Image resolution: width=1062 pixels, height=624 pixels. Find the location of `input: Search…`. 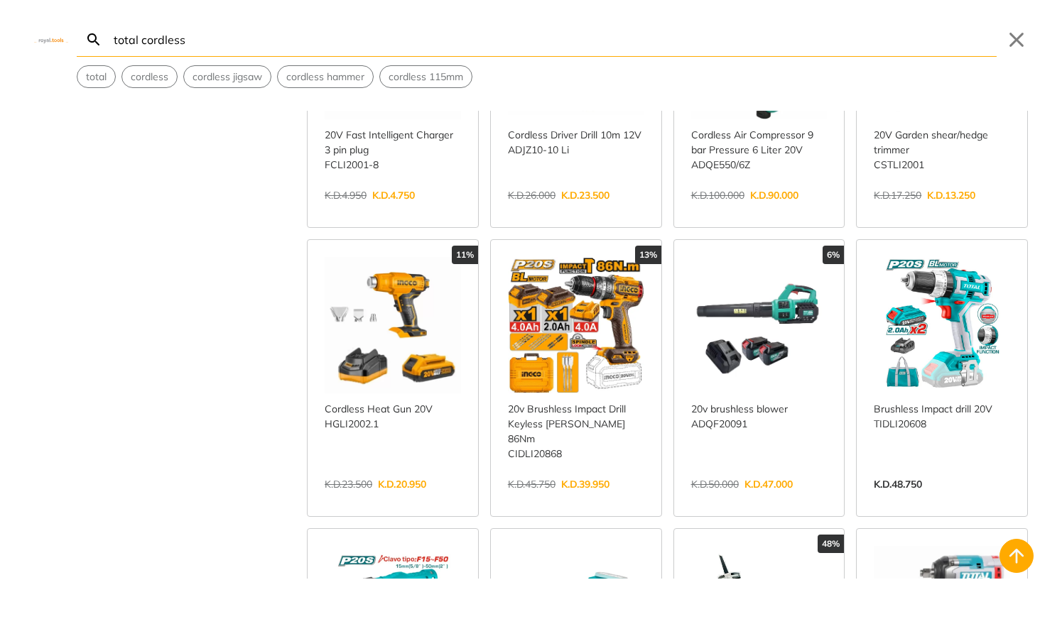

input: Search… is located at coordinates (553, 39).